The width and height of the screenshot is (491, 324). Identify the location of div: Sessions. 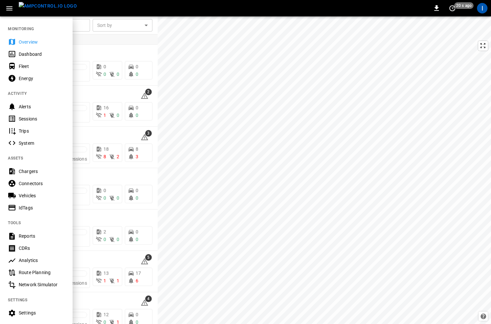
(41, 119).